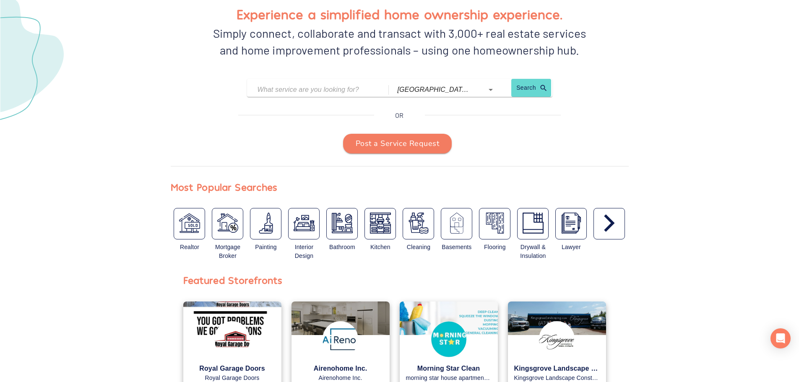 This screenshot has width=799, height=382. What do you see at coordinates (189, 224) in the screenshot?
I see `button: Real Estate Broker / Agent` at bounding box center [189, 224].